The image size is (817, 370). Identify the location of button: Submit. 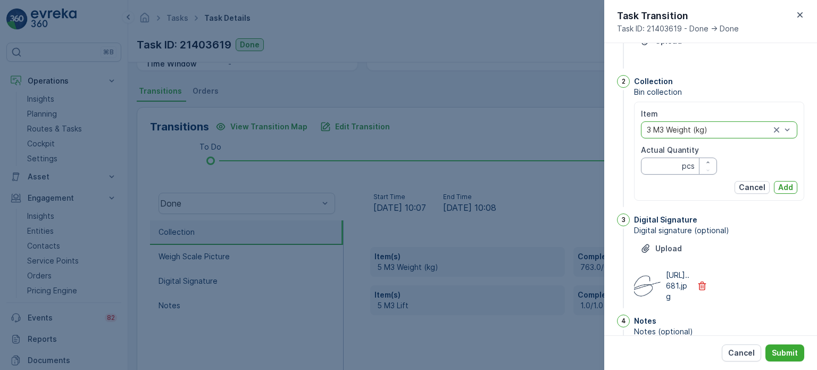
(784, 353).